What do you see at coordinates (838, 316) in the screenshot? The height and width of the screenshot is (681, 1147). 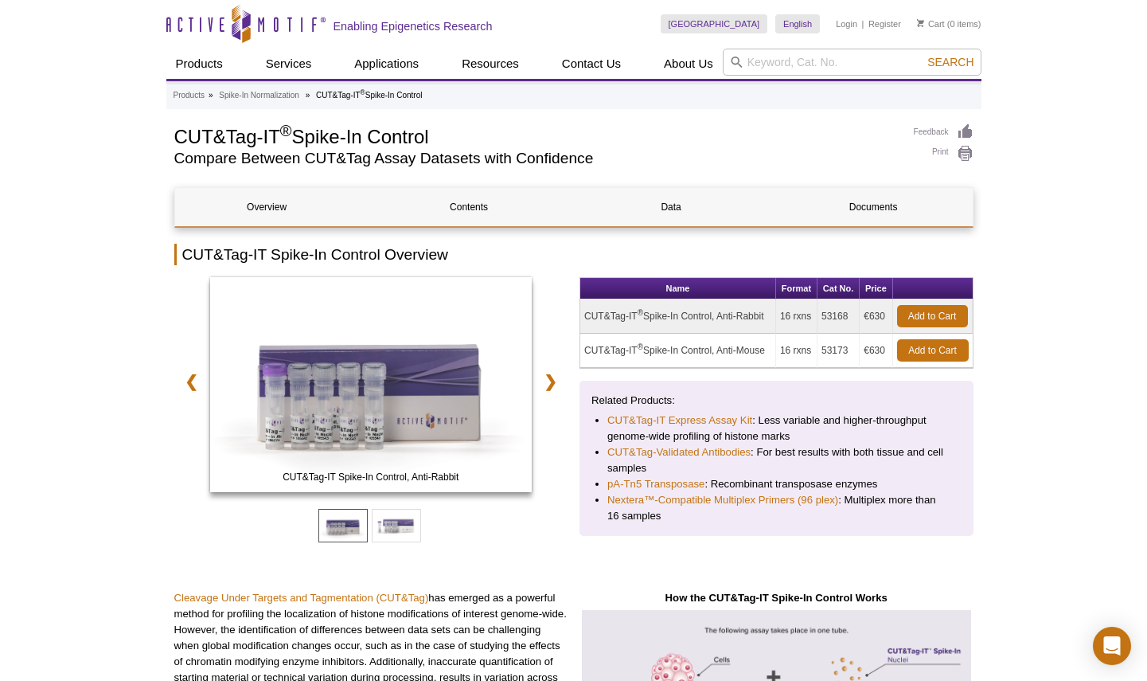 I see `td: 53168` at bounding box center [838, 316].